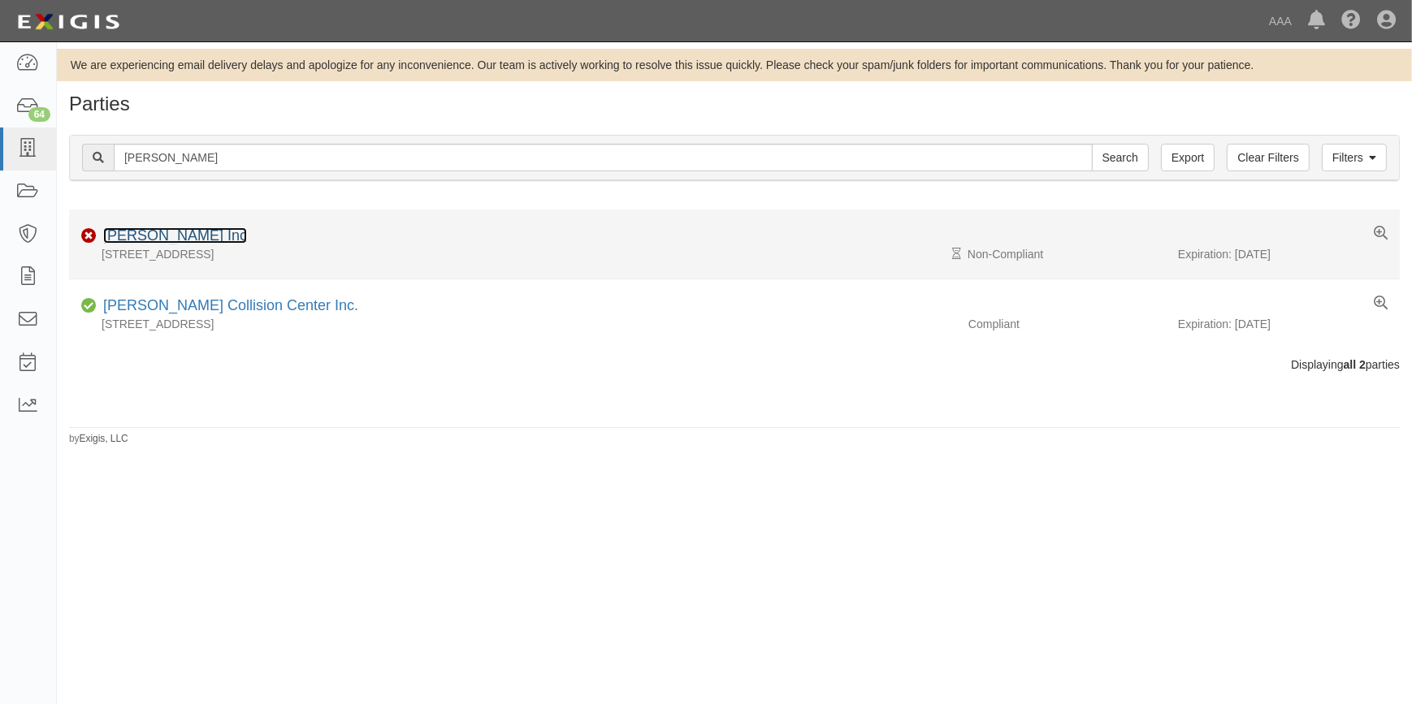  What do you see at coordinates (1354, 158) in the screenshot?
I see `a: Filters` at bounding box center [1354, 158].